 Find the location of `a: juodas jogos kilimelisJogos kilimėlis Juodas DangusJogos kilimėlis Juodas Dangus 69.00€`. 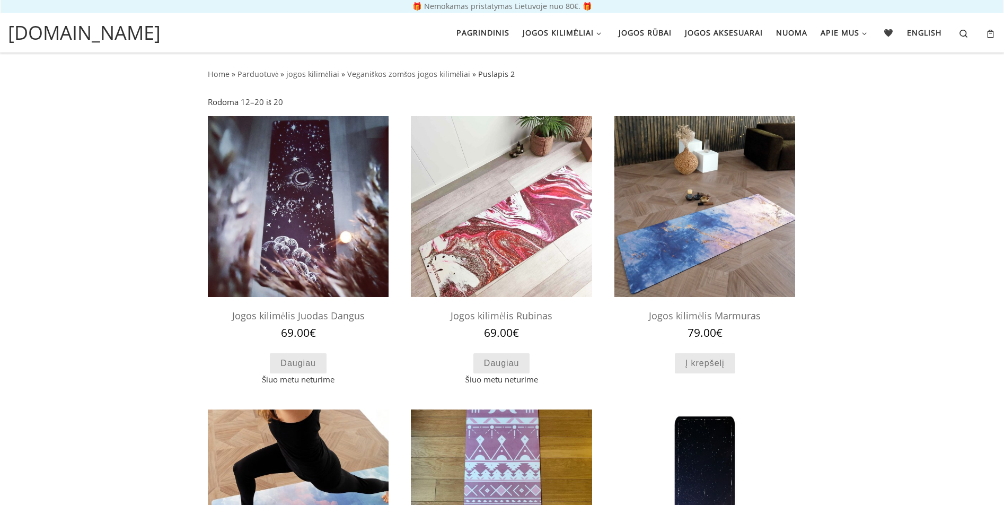

a: juodas jogos kilimelisJogos kilimėlis Juodas DangusJogos kilimėlis Juodas Dangus 69.00€ is located at coordinates (298, 227).